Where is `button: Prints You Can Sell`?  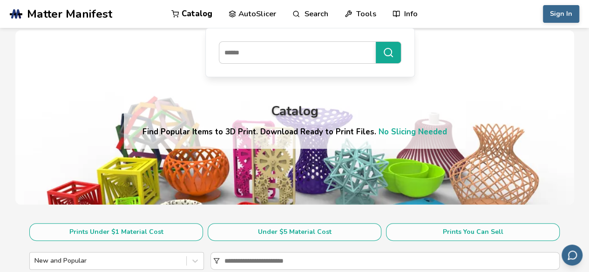 button: Prints You Can Sell is located at coordinates (473, 232).